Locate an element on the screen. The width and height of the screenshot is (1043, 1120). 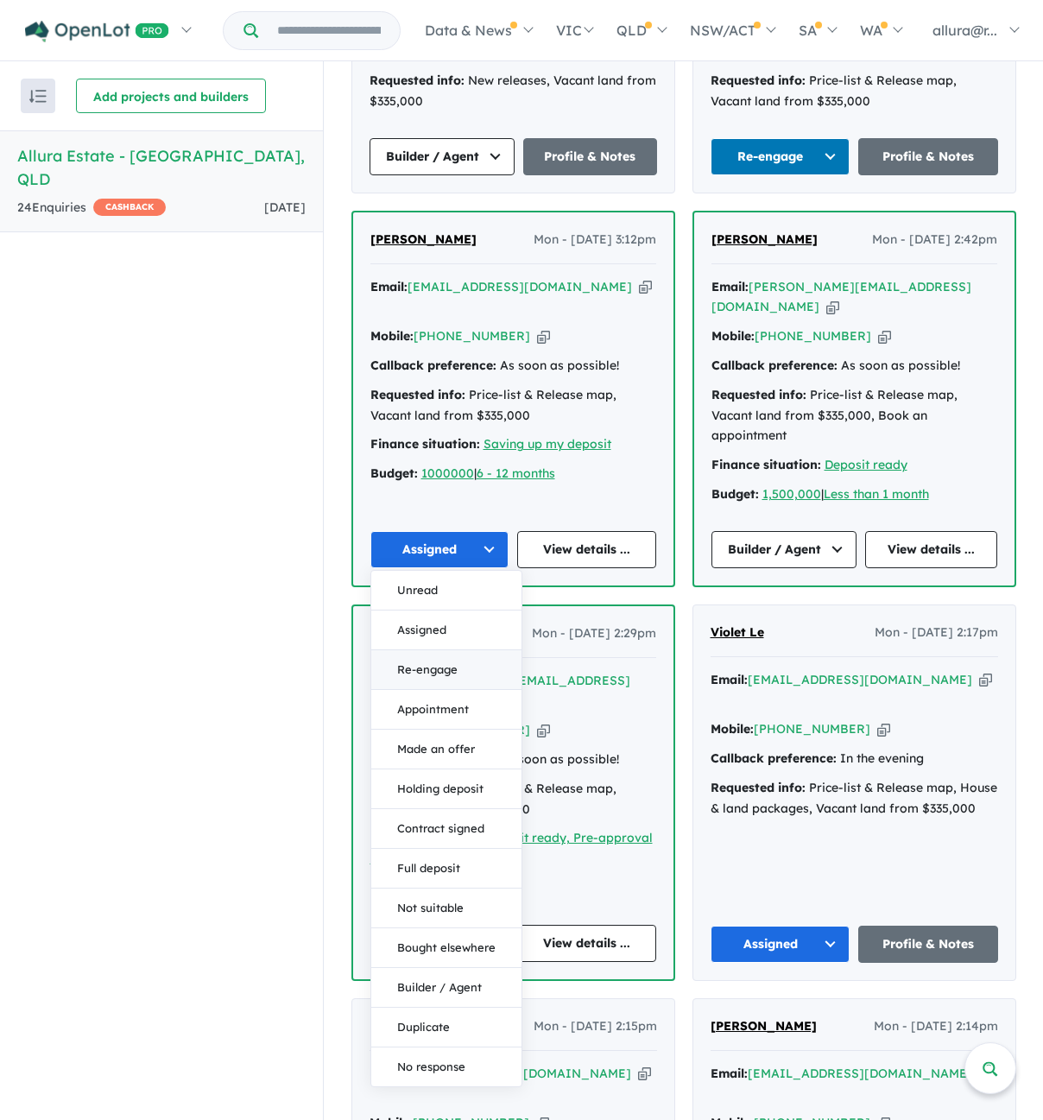
div: New releases, Vacant land from $335,000 is located at coordinates (513, 92).